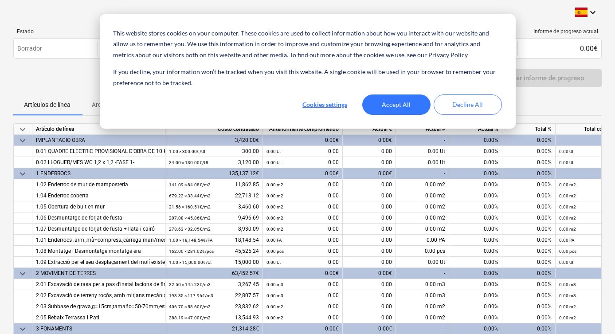 Image resolution: width=615 pixels, height=334 pixels. What do you see at coordinates (567, 240) in the screenshot?
I see `small: 0.00 PA` at bounding box center [567, 240].